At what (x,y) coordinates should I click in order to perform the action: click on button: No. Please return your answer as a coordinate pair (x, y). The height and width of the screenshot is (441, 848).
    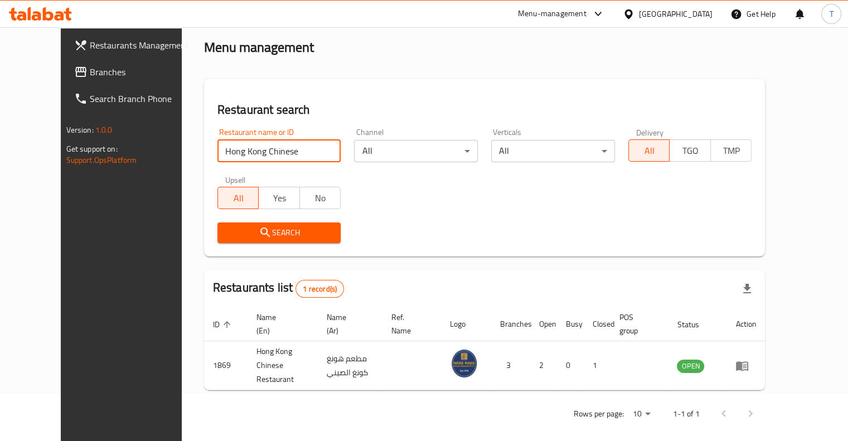
    Looking at the image, I should click on (320, 198).